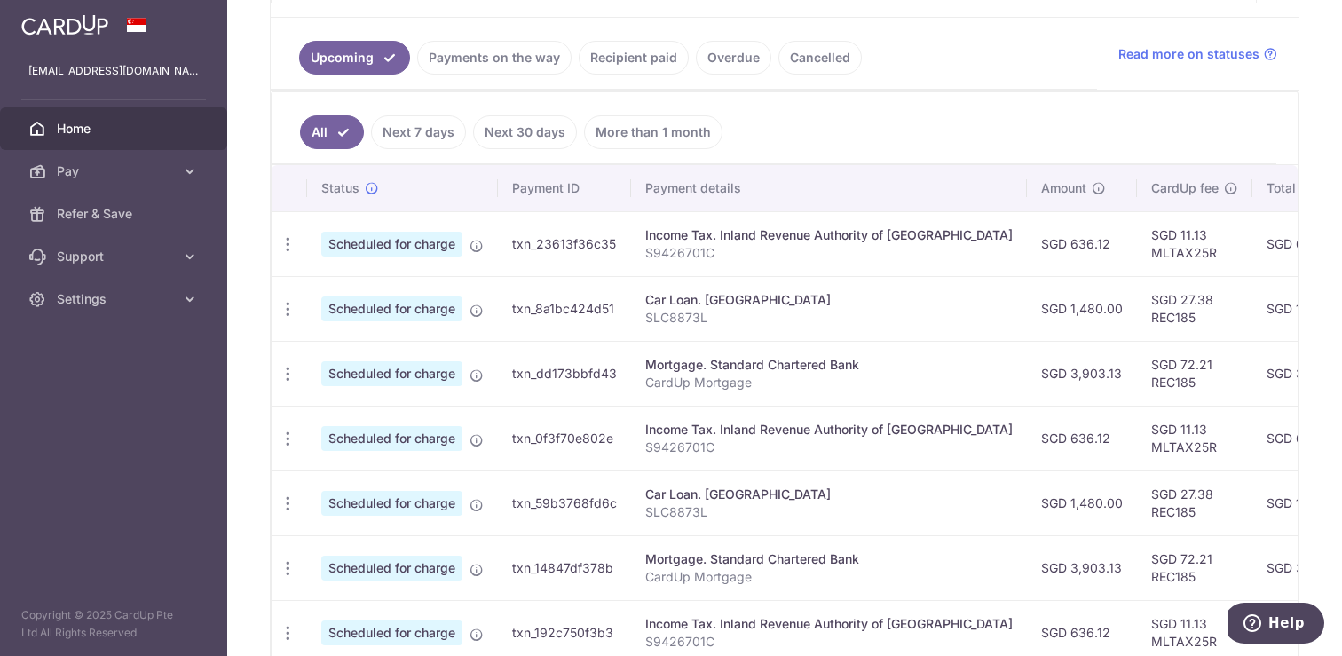  What do you see at coordinates (115, 257) in the screenshot?
I see `span: Support` at bounding box center [115, 257].